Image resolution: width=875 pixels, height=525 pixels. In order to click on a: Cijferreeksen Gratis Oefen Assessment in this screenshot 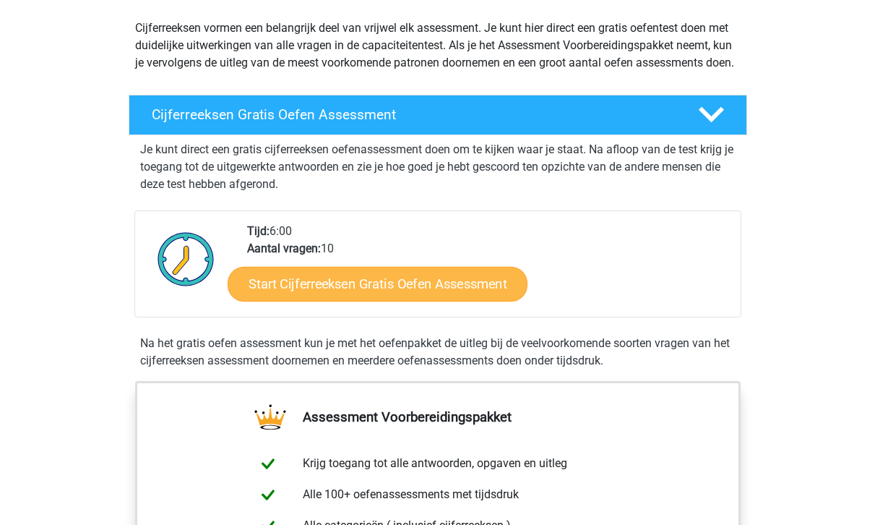, I will do `click(438, 115)`.